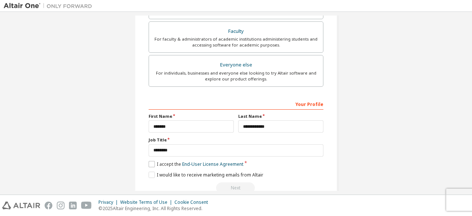 The height and width of the screenshot is (216, 472). What do you see at coordinates (196, 164) in the screenshot?
I see `label: I accept the` at bounding box center [196, 164].